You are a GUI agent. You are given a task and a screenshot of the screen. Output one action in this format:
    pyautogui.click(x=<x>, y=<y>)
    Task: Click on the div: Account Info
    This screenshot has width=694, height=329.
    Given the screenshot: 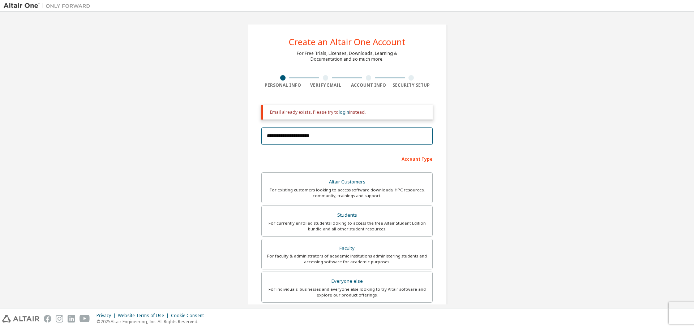 What is the action you would take?
    pyautogui.click(x=368, y=85)
    